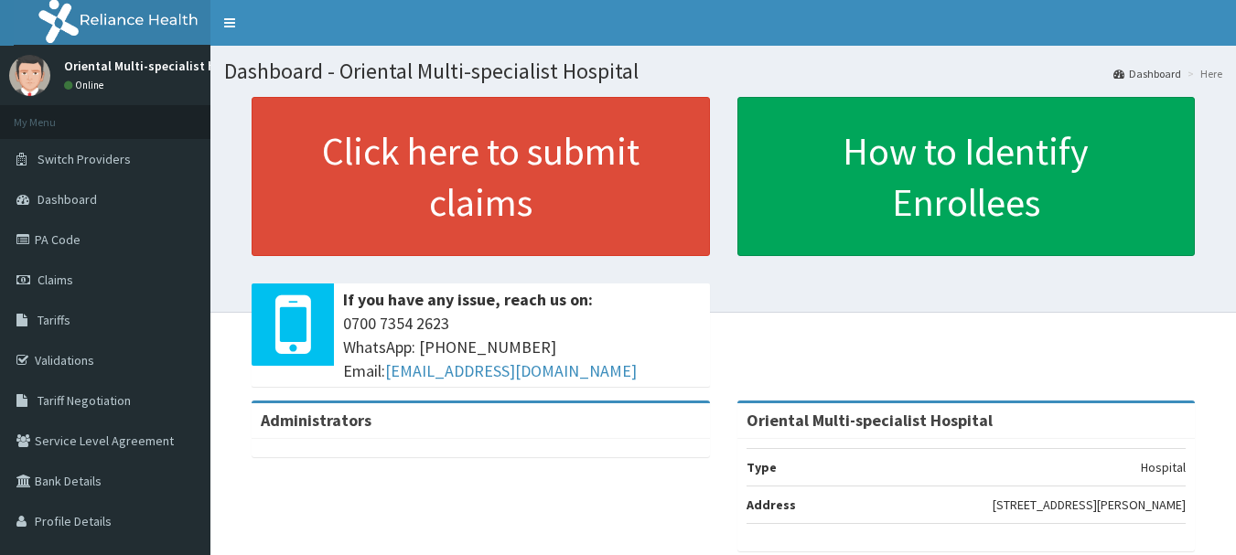 Image resolution: width=1236 pixels, height=555 pixels. Describe the element at coordinates (1147, 73) in the screenshot. I see `a: Dashboard` at that location.